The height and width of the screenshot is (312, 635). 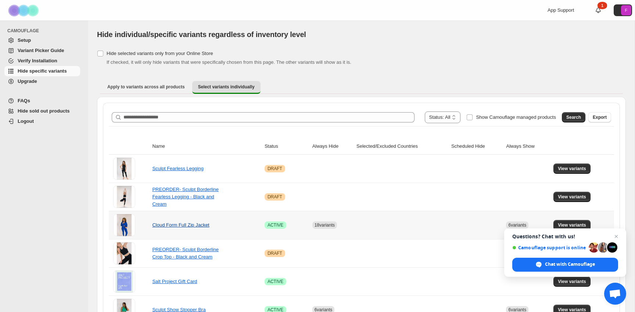 What do you see at coordinates (146, 87) in the screenshot?
I see `button: Apply to variants across all products` at bounding box center [146, 87].